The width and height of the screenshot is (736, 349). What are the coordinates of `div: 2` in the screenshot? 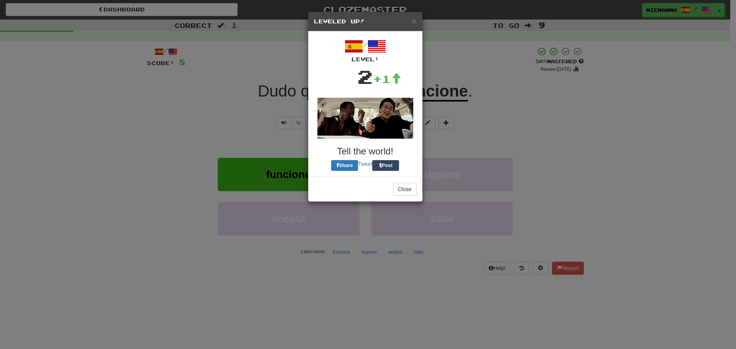 It's located at (365, 77).